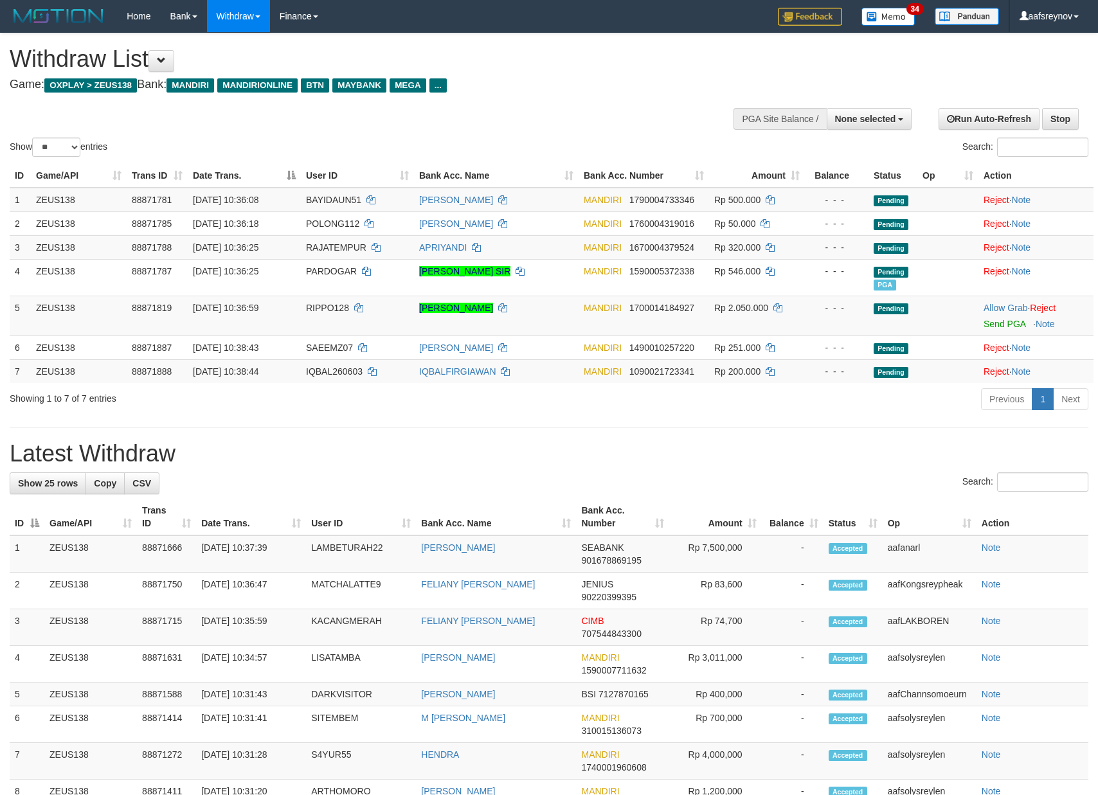 The width and height of the screenshot is (1098, 795). Describe the element at coordinates (1043, 482) in the screenshot. I see `input: Search:` at that location.